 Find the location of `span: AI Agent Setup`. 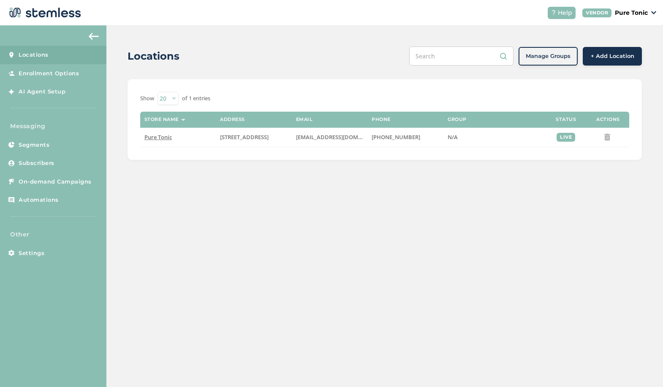

span: AI Agent Setup is located at coordinates (42, 92).